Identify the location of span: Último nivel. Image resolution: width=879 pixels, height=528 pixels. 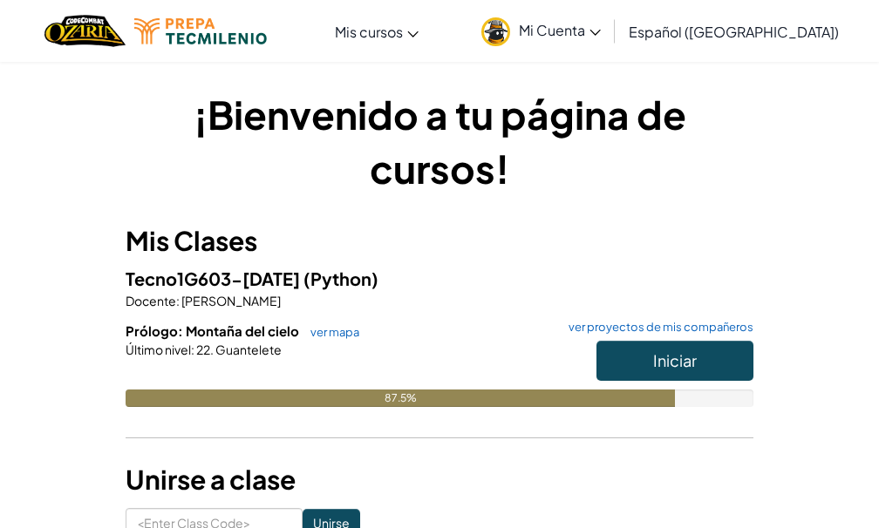
(158, 350).